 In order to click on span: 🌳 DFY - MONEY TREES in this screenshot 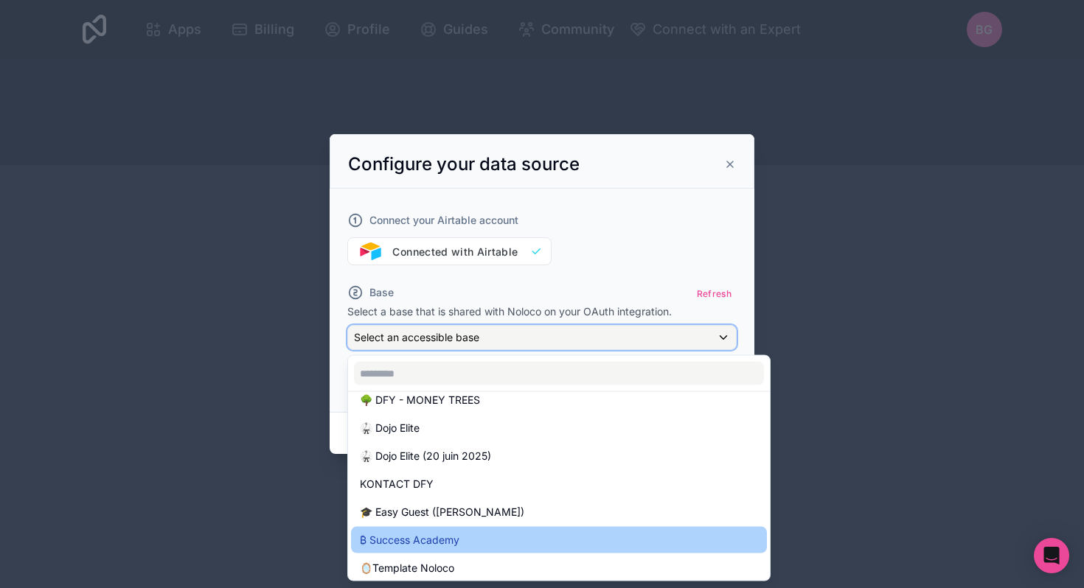, I will do `click(420, 400)`.